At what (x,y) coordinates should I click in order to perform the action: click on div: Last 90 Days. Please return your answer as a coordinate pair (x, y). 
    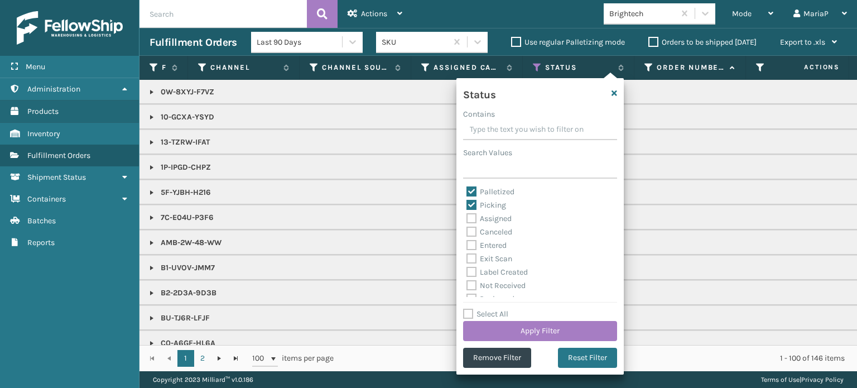
    Looking at the image, I should click on (299, 42).